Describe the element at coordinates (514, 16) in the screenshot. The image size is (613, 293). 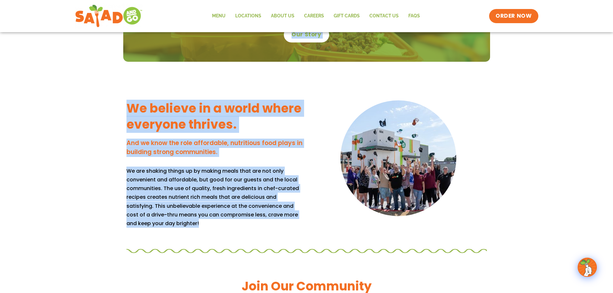
I see `span: ORDER NOW` at that location.